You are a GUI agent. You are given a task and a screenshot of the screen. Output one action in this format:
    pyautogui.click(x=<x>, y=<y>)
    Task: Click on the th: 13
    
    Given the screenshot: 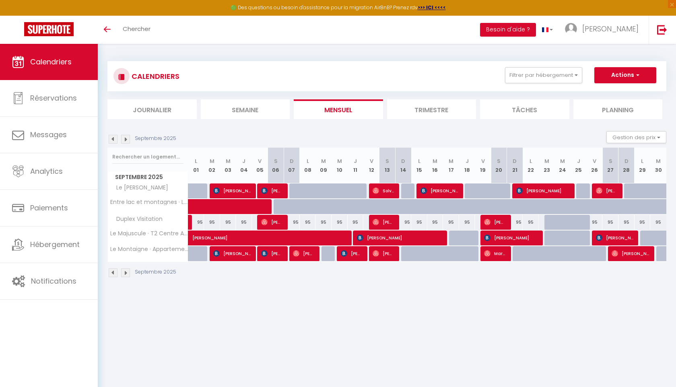 What is the action you would take?
    pyautogui.click(x=387, y=165)
    